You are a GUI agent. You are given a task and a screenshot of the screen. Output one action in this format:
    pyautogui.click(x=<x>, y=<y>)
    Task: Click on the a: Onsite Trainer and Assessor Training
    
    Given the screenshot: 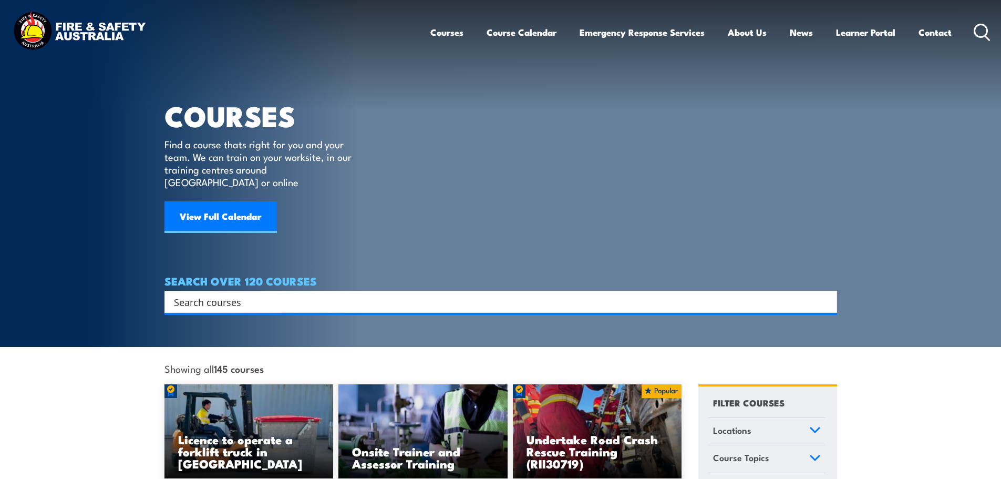 What is the action you would take?
    pyautogui.click(x=423, y=431)
    